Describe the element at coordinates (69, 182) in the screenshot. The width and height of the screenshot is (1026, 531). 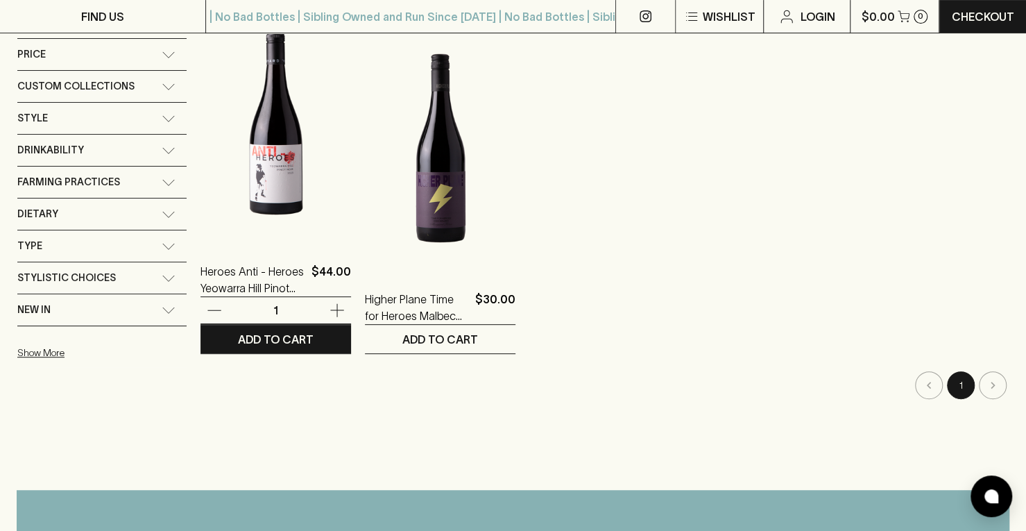
I see `span: Farming Practices` at that location.